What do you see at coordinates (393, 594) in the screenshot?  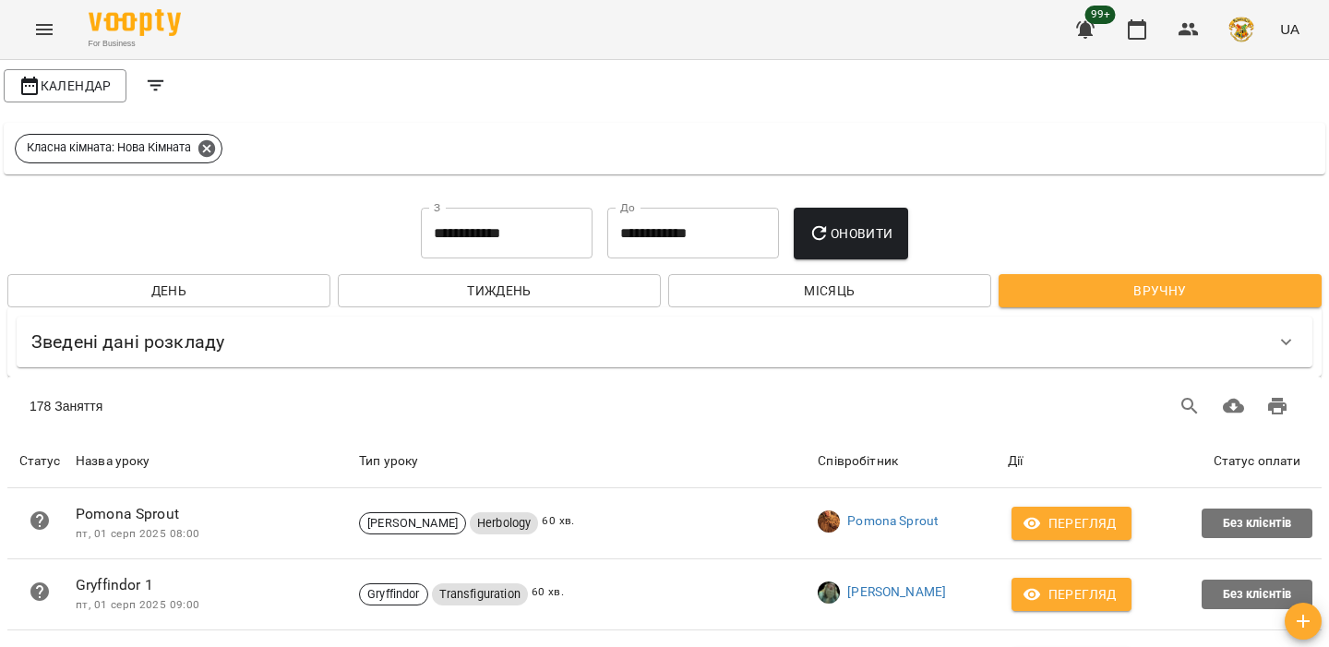 I see `span: Gryffindor` at bounding box center [393, 594].